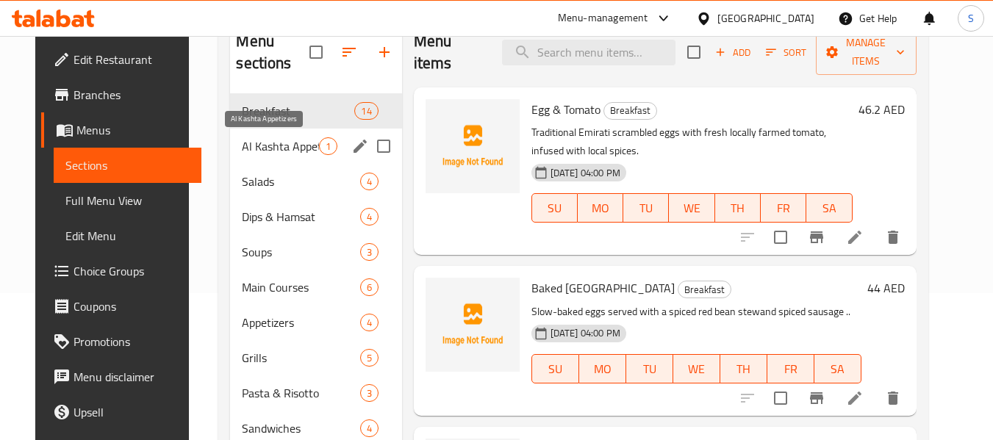 This screenshot has width=993, height=440. What do you see at coordinates (127, 236) in the screenshot?
I see `span: Edit Menu` at bounding box center [127, 236].